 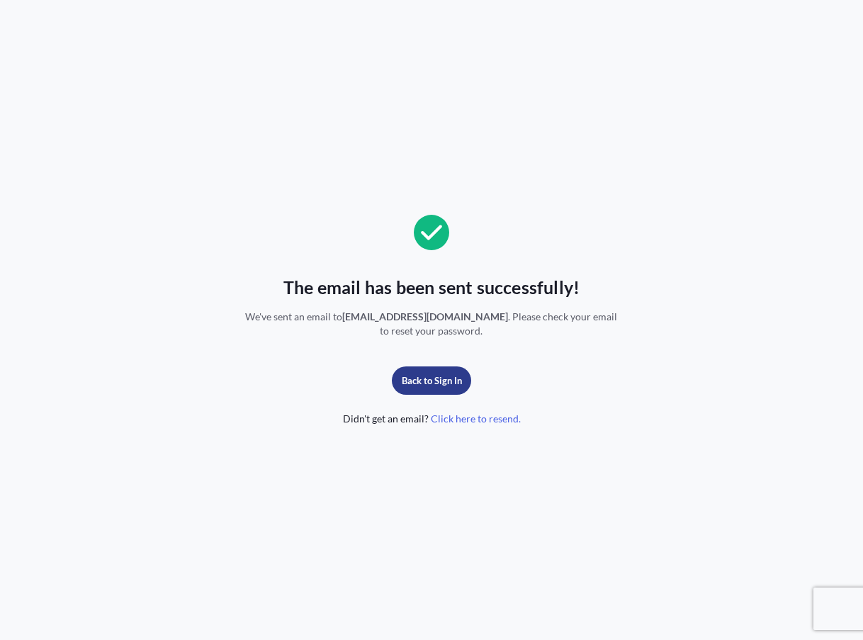 I want to click on span: Click here to resend., so click(x=476, y=419).